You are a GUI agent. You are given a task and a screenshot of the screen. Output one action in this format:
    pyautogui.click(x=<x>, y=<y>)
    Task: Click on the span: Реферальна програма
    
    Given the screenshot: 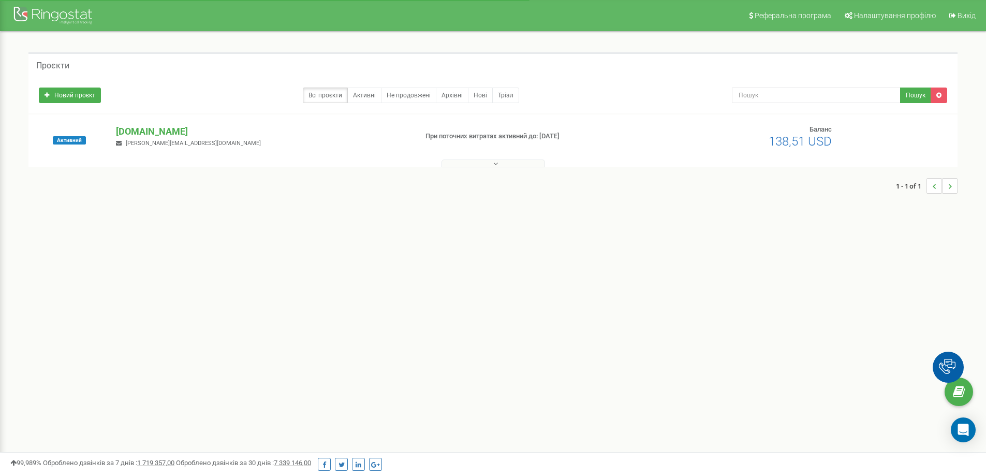 What is the action you would take?
    pyautogui.click(x=793, y=16)
    